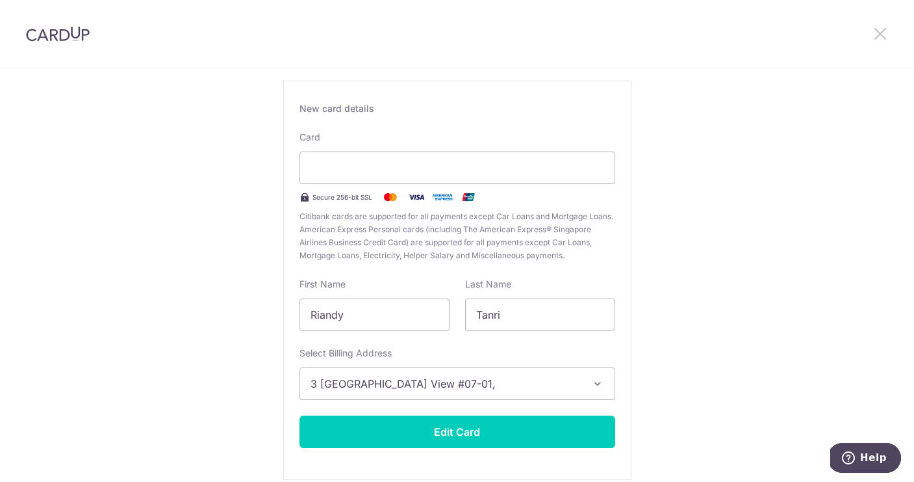 The width and height of the screenshot is (914, 482). Describe the element at coordinates (417, 197) in the screenshot. I see `img: Visa` at that location.